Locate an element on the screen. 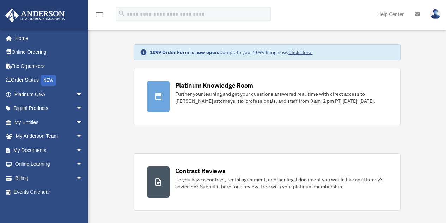 Image resolution: width=446 pixels, height=223 pixels. a: Order StatusNEW is located at coordinates (49, 80).